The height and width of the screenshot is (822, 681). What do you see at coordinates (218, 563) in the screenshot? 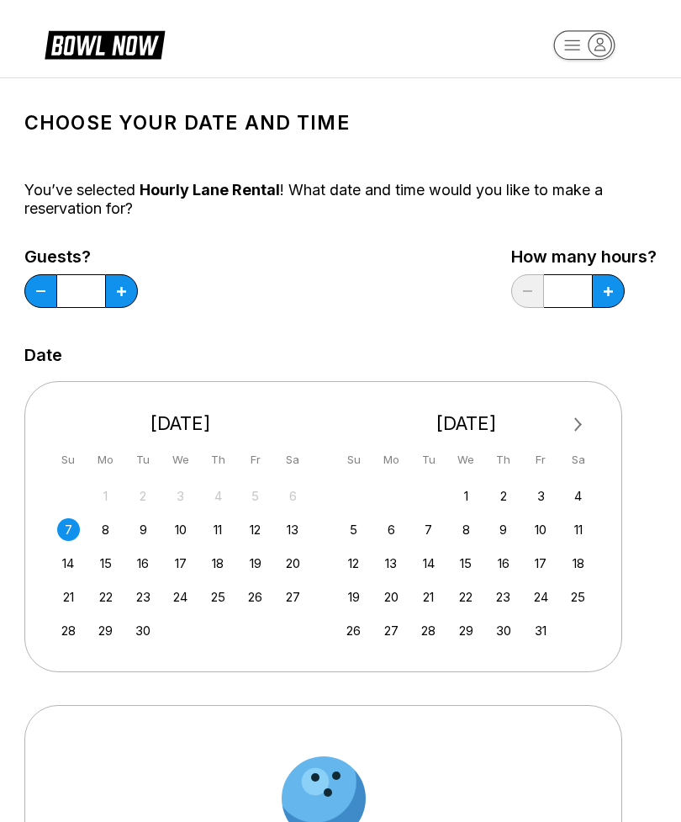
I see `div: Choose Thursday, September 18th, 2025` at bounding box center [218, 563].